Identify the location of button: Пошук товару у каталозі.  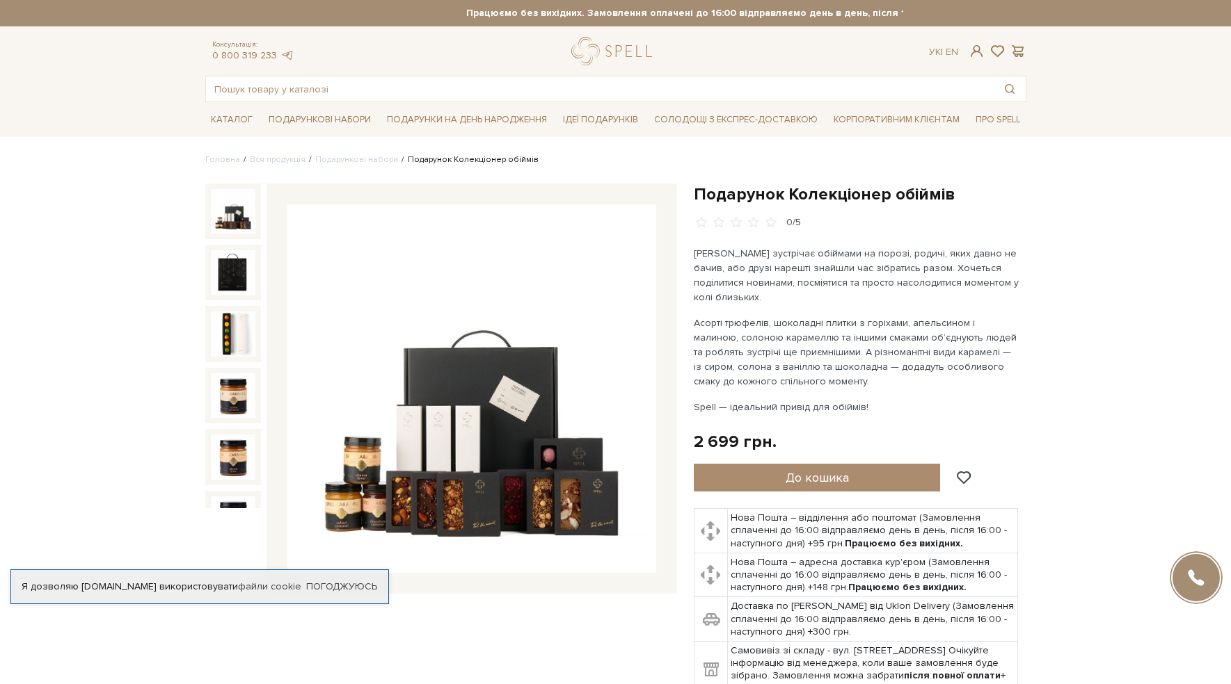
(1009, 89).